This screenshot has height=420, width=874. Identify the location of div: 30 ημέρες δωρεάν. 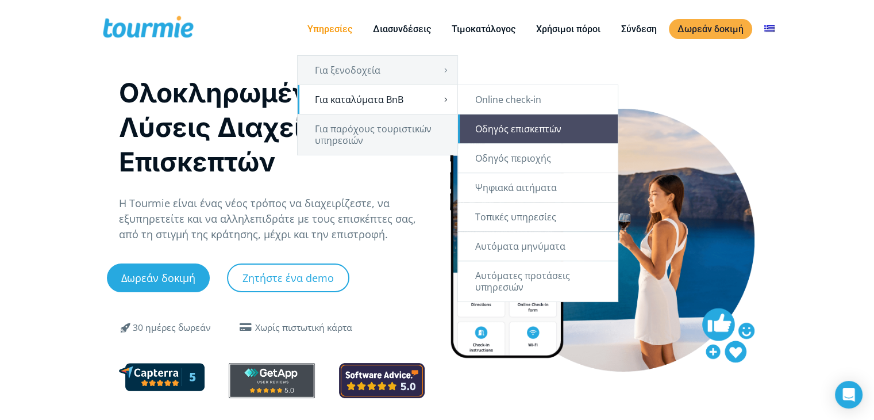
(172, 328).